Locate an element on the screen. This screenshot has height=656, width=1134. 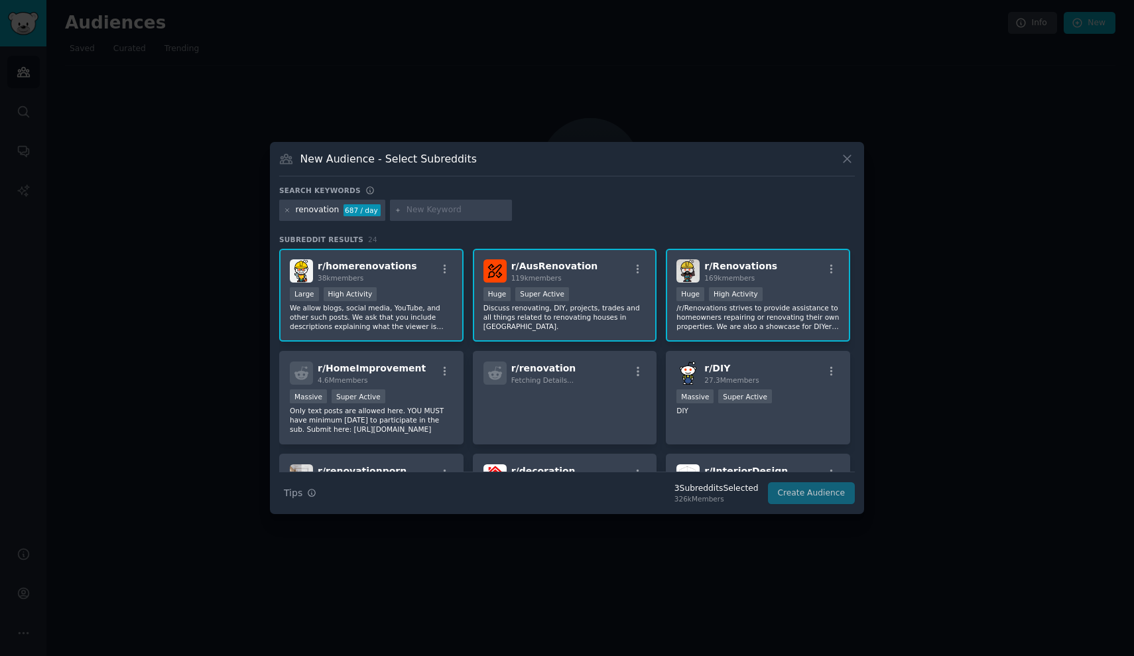
img: decoration is located at coordinates (495, 476).